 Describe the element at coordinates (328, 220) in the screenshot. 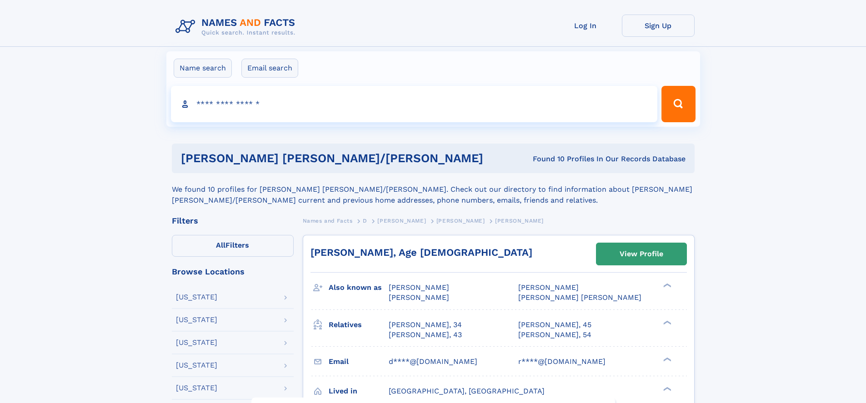

I see `a: Names and Facts` at that location.